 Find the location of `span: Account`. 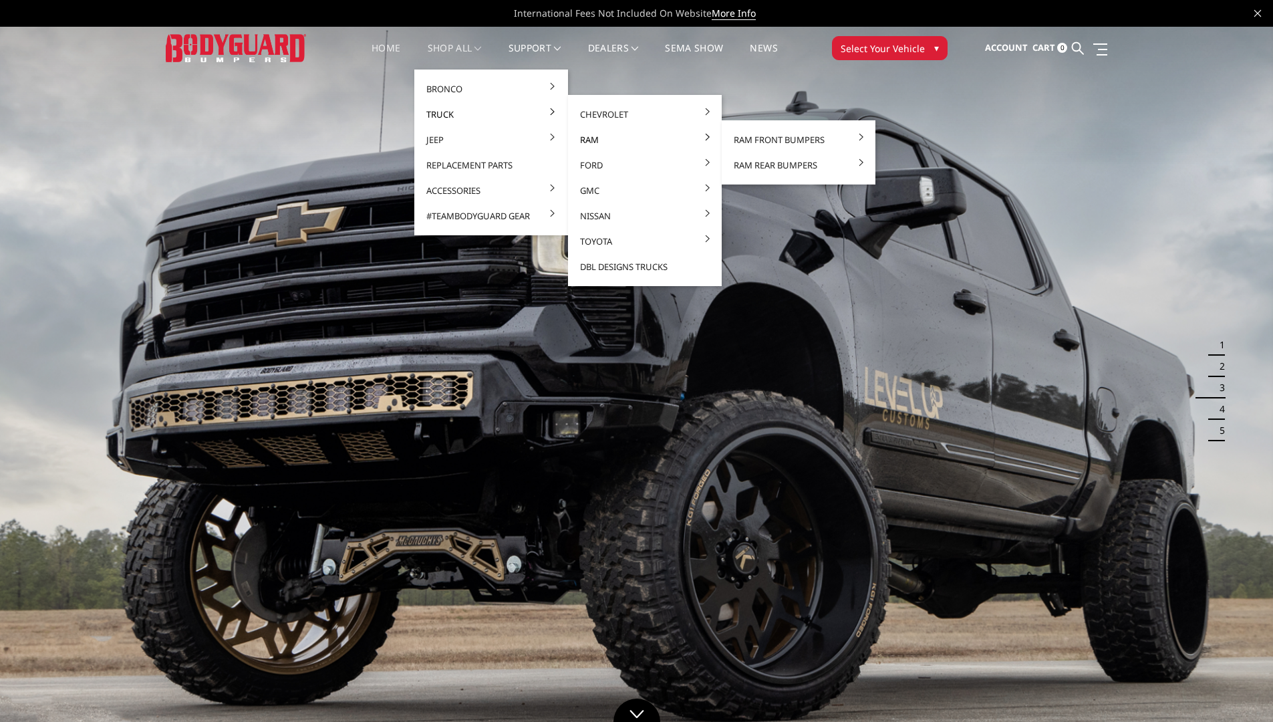

span: Account is located at coordinates (1006, 47).